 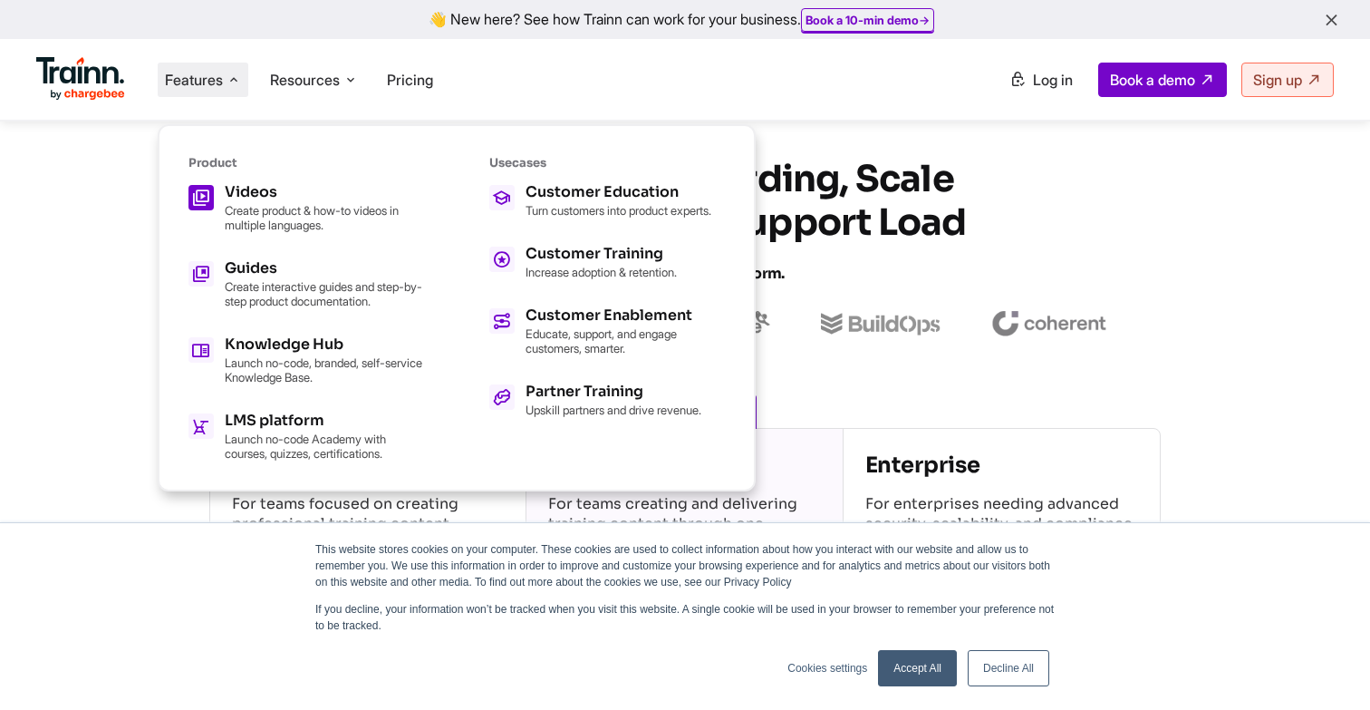 I want to click on img: buildops logo, so click(x=880, y=324).